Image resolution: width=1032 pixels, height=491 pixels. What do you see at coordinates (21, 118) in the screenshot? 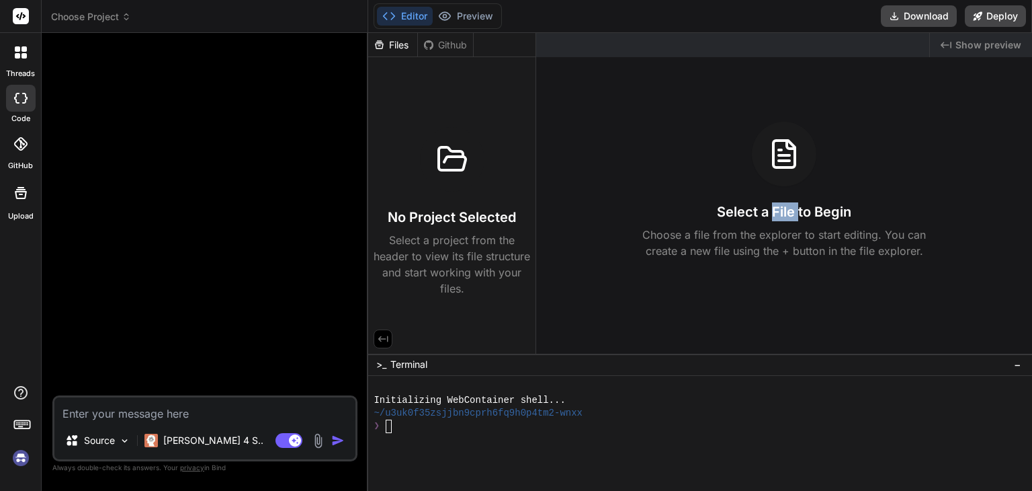
I see `label: code` at bounding box center [21, 118].